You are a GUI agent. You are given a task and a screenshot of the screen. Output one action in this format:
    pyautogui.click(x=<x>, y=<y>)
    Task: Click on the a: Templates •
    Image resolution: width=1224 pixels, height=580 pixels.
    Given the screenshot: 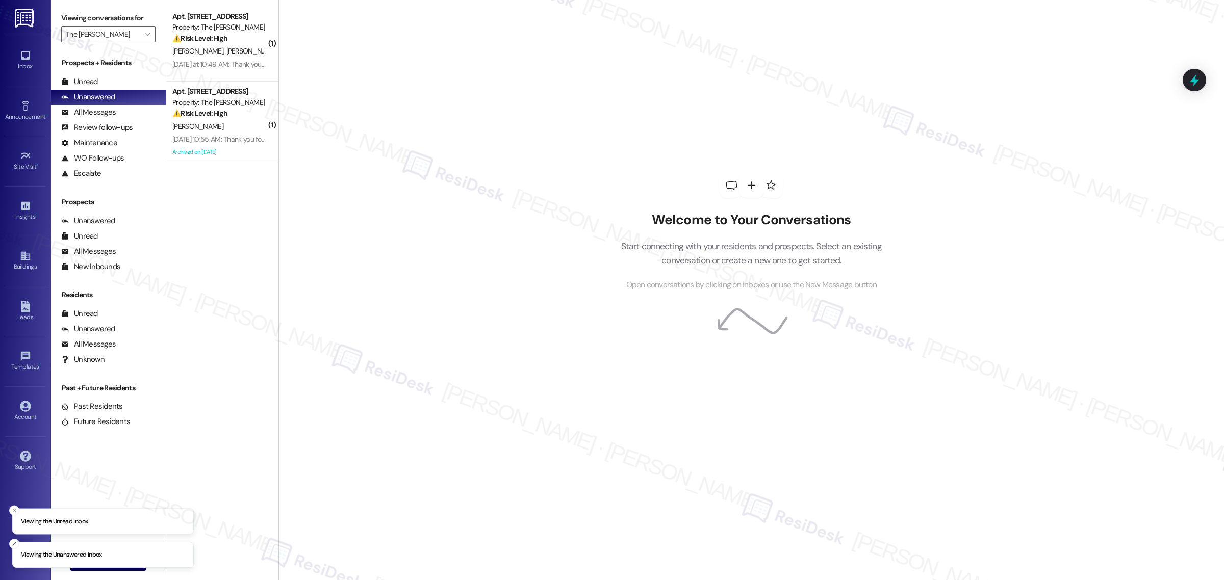 What is the action you would take?
    pyautogui.click(x=25, y=362)
    